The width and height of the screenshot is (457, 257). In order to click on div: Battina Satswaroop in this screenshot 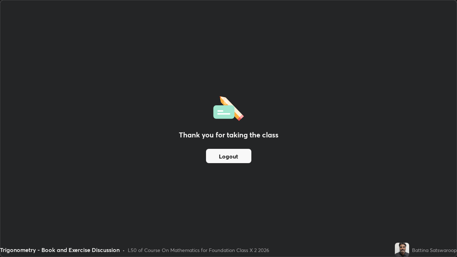, I will do `click(435, 250)`.